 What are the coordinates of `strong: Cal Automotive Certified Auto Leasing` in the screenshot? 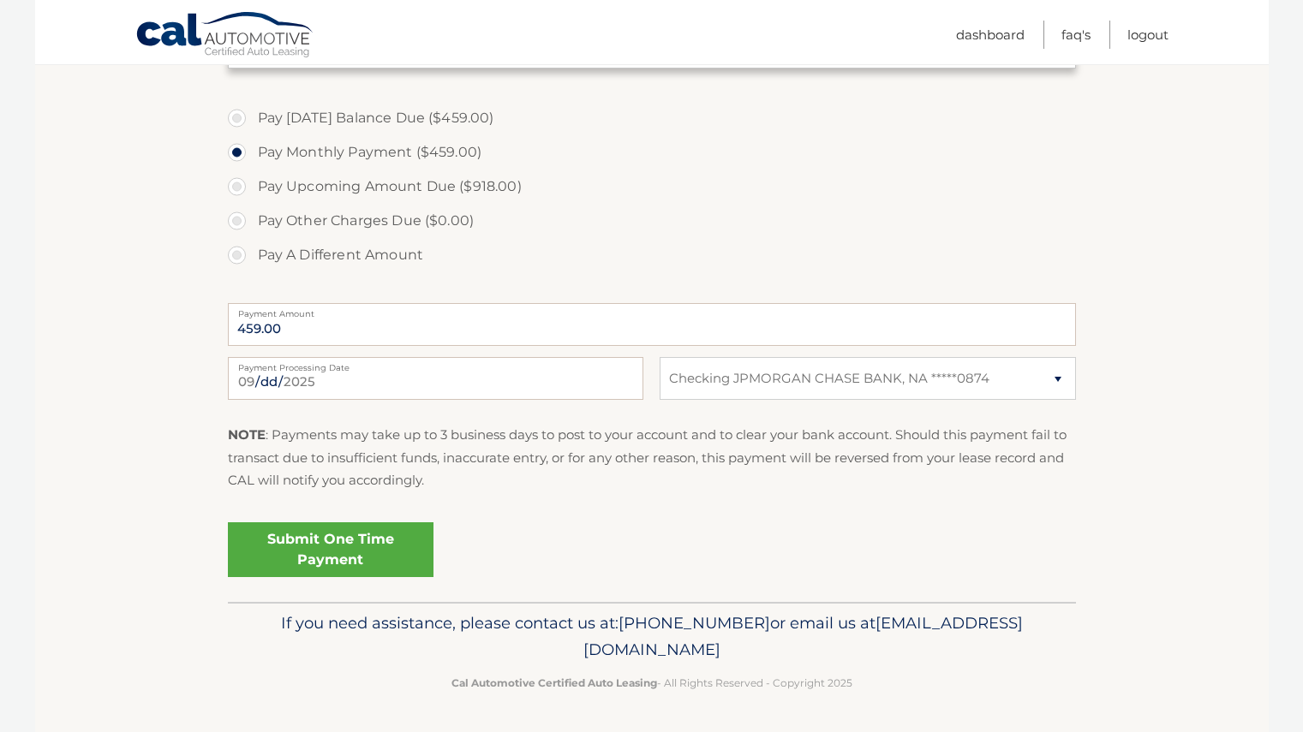 It's located at (554, 683).